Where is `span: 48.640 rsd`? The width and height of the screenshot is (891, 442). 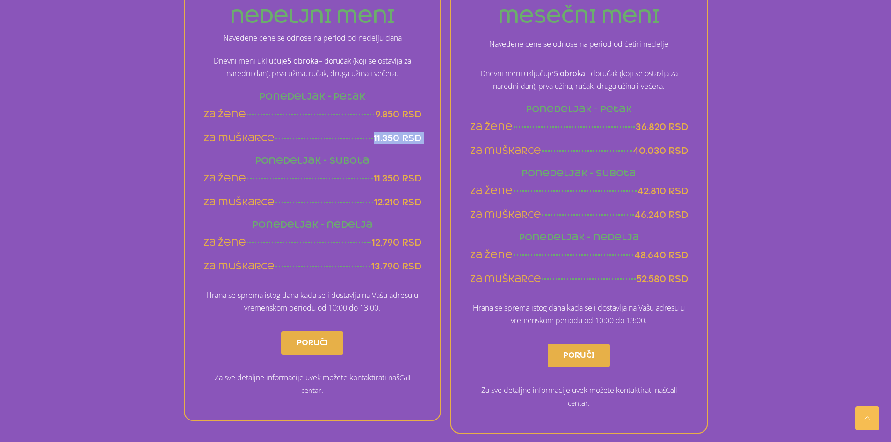 span: 48.640 rsd is located at coordinates (661, 255).